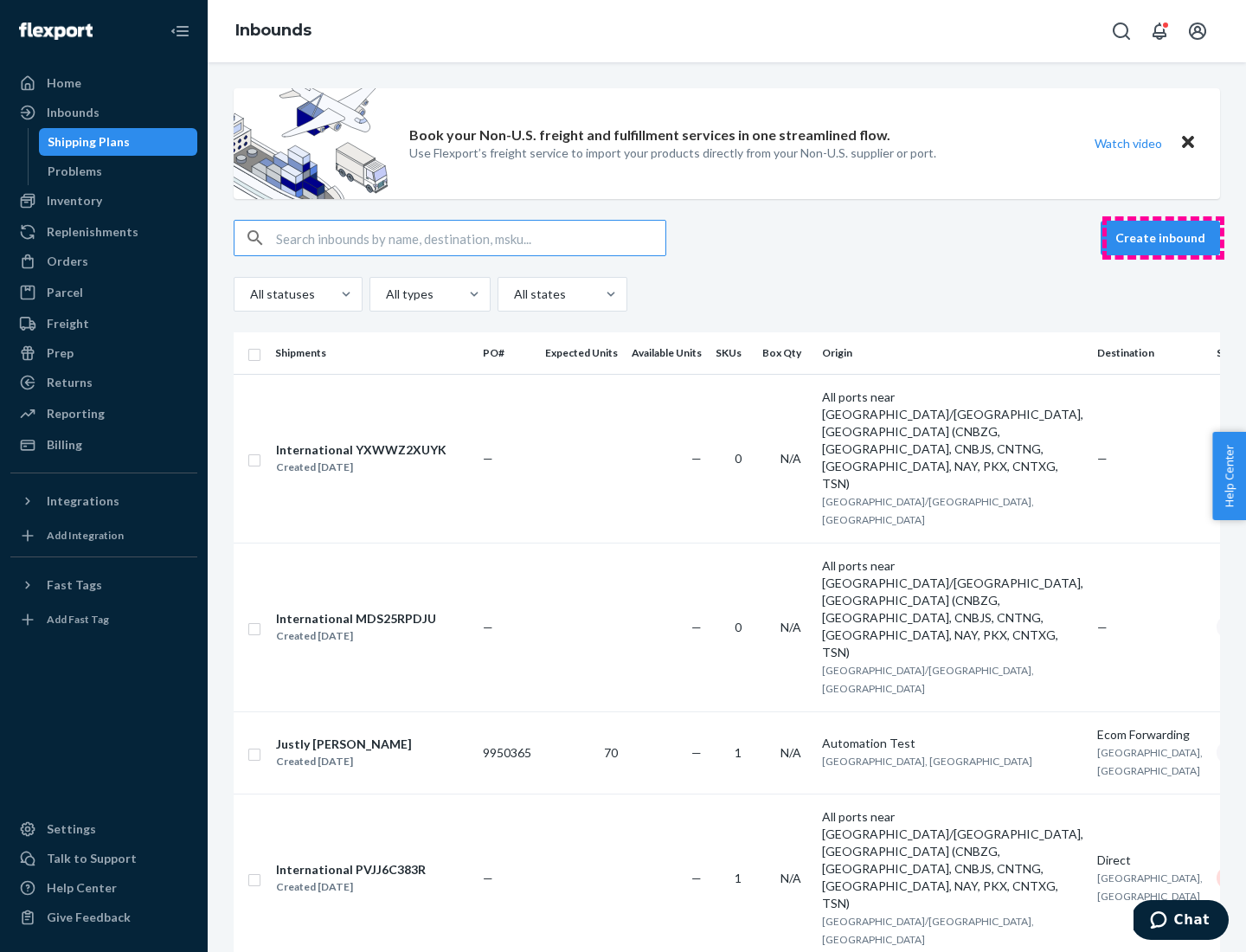 The width and height of the screenshot is (1246, 952). I want to click on div: Billing, so click(64, 445).